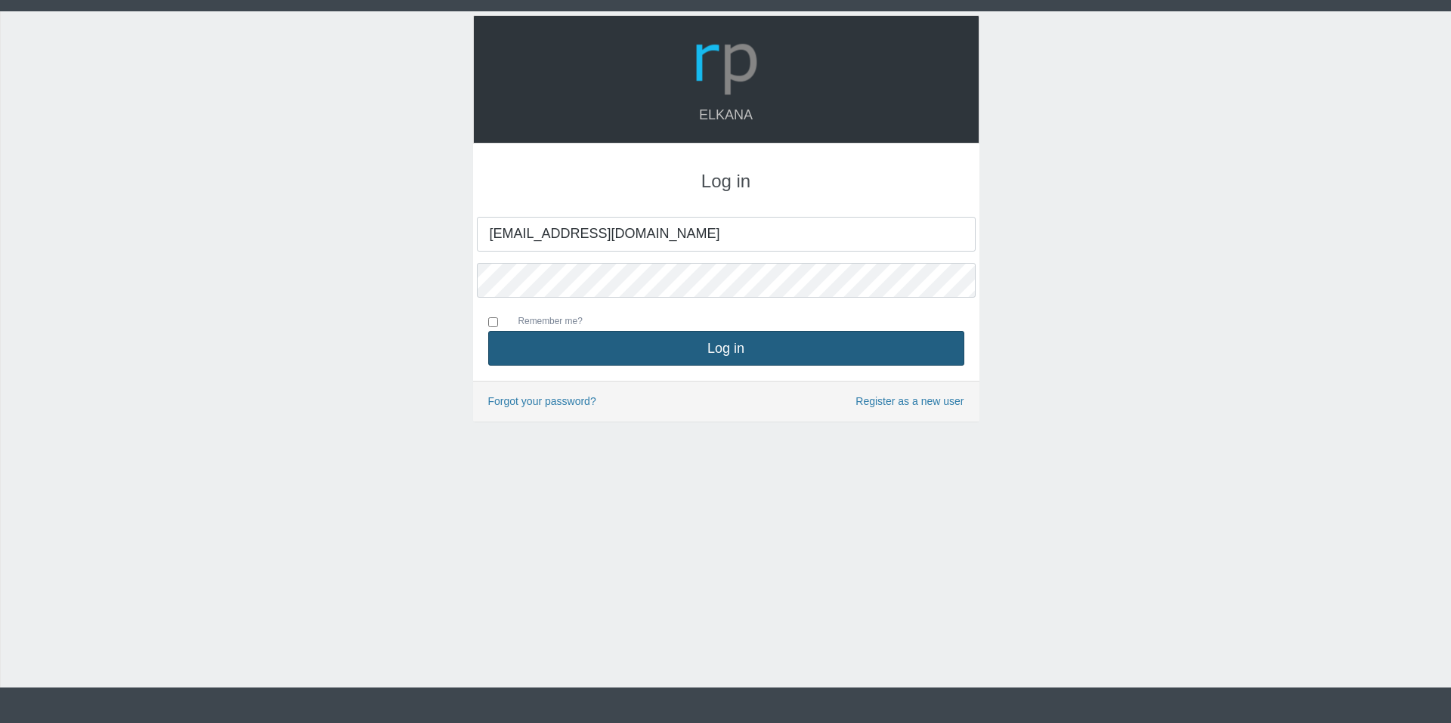  Describe the element at coordinates (726, 116) in the screenshot. I see `h4: Elkana` at that location.